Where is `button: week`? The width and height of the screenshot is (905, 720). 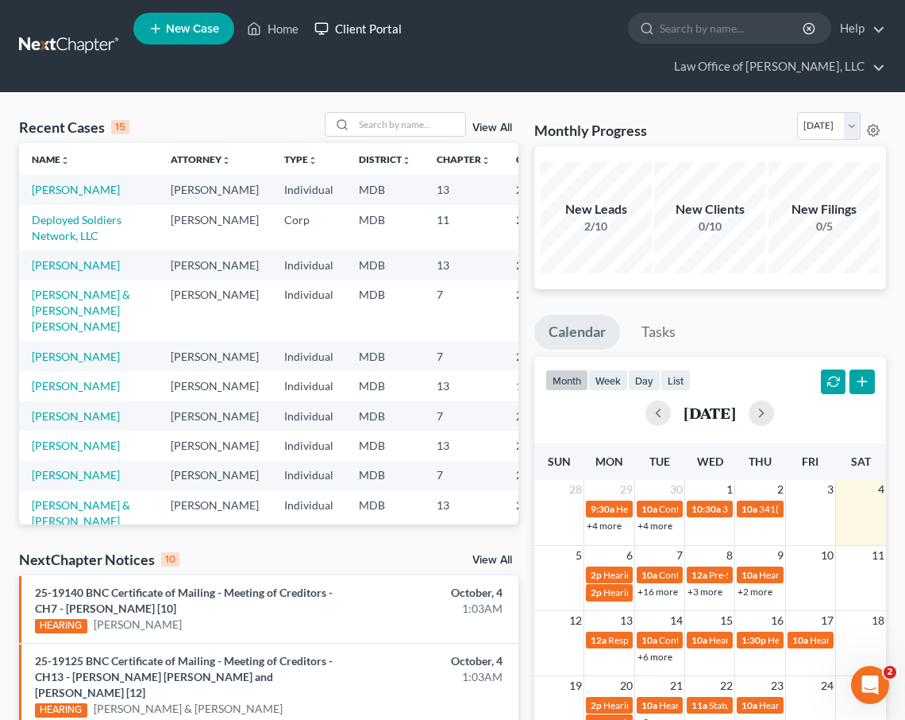 button: week is located at coordinates (608, 380).